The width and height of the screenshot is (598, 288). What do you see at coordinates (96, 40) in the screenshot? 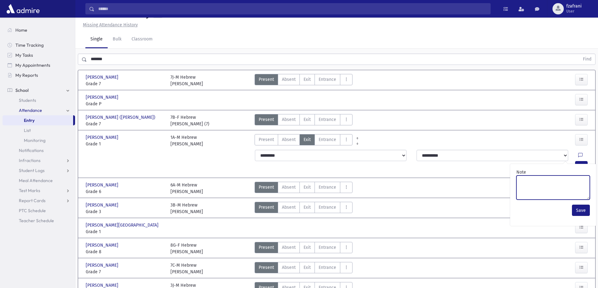
I see `a: Single` at bounding box center [96, 40].